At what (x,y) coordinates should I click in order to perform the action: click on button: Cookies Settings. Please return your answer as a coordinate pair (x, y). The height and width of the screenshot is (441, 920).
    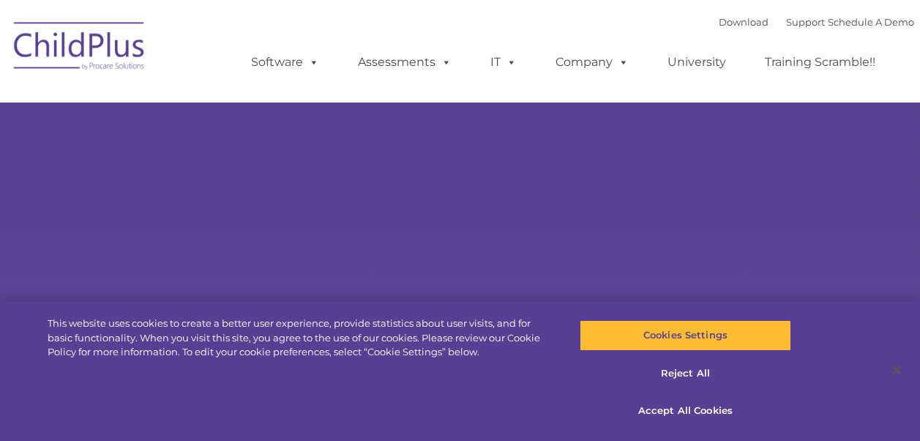
    Looking at the image, I should click on (685, 335).